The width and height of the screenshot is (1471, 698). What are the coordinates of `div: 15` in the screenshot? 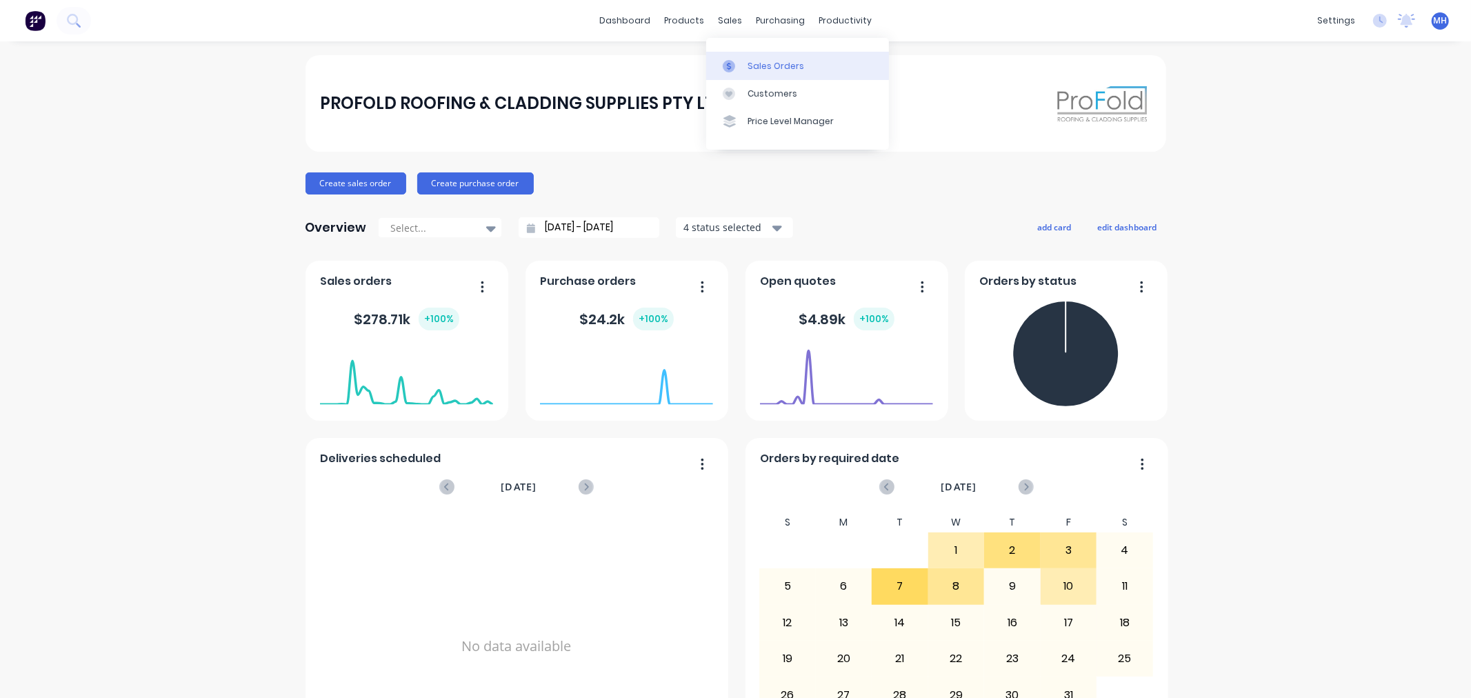 It's located at (956, 623).